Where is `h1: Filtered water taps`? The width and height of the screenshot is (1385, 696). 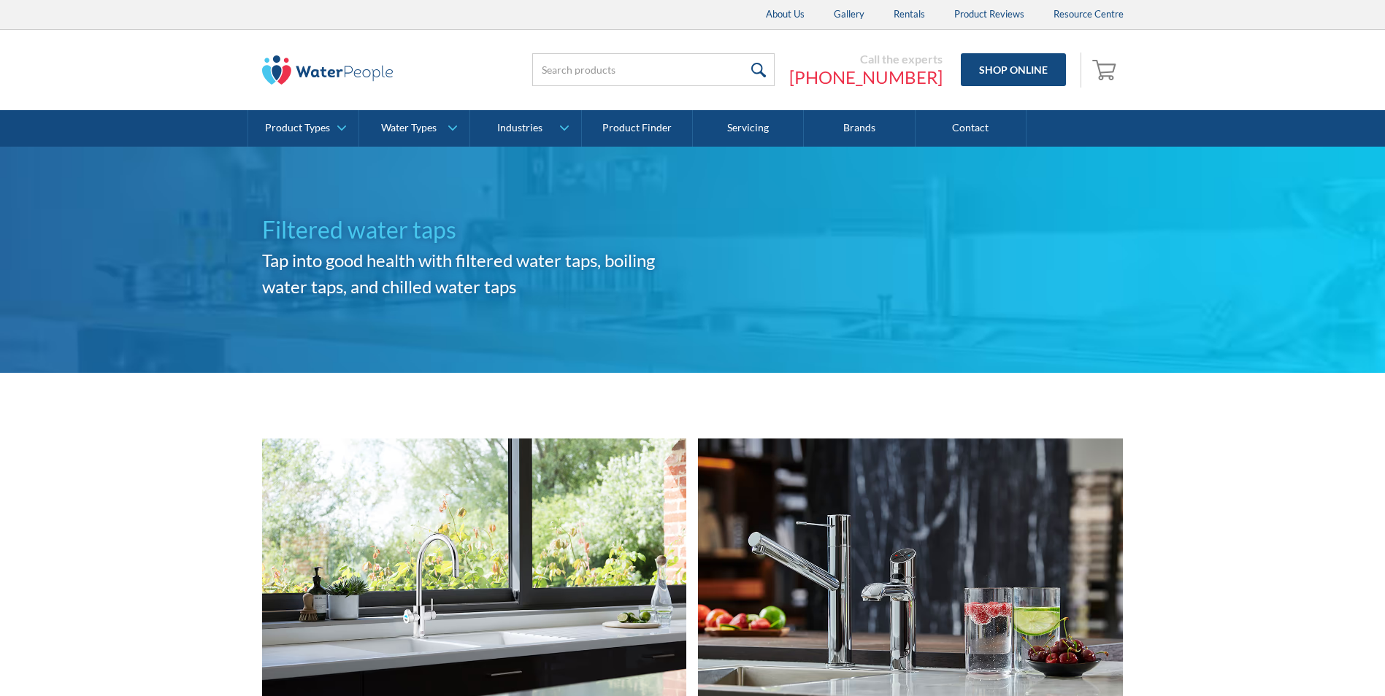
h1: Filtered water taps is located at coordinates (477, 230).